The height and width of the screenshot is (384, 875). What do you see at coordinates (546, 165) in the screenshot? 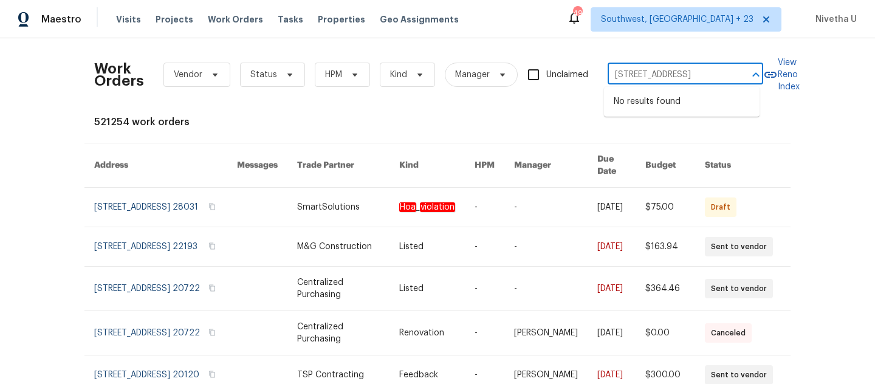
I see `th: Manager` at bounding box center [546, 165].